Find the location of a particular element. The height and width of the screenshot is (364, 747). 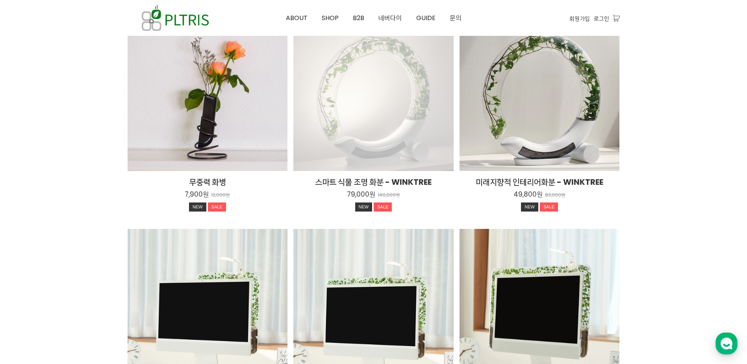

p: 79,000원 is located at coordinates (361, 194).